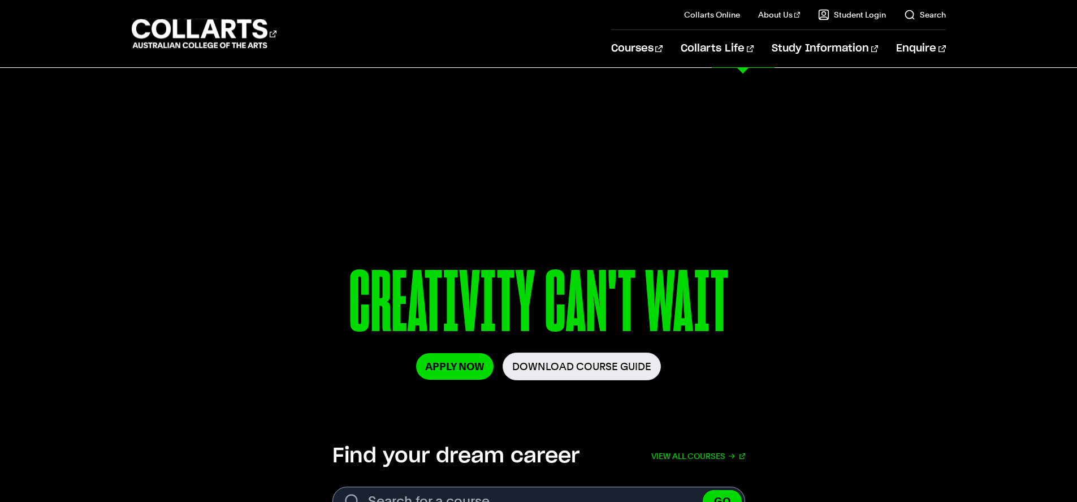  Describe the element at coordinates (455, 366) in the screenshot. I see `a: Apply Now` at that location.